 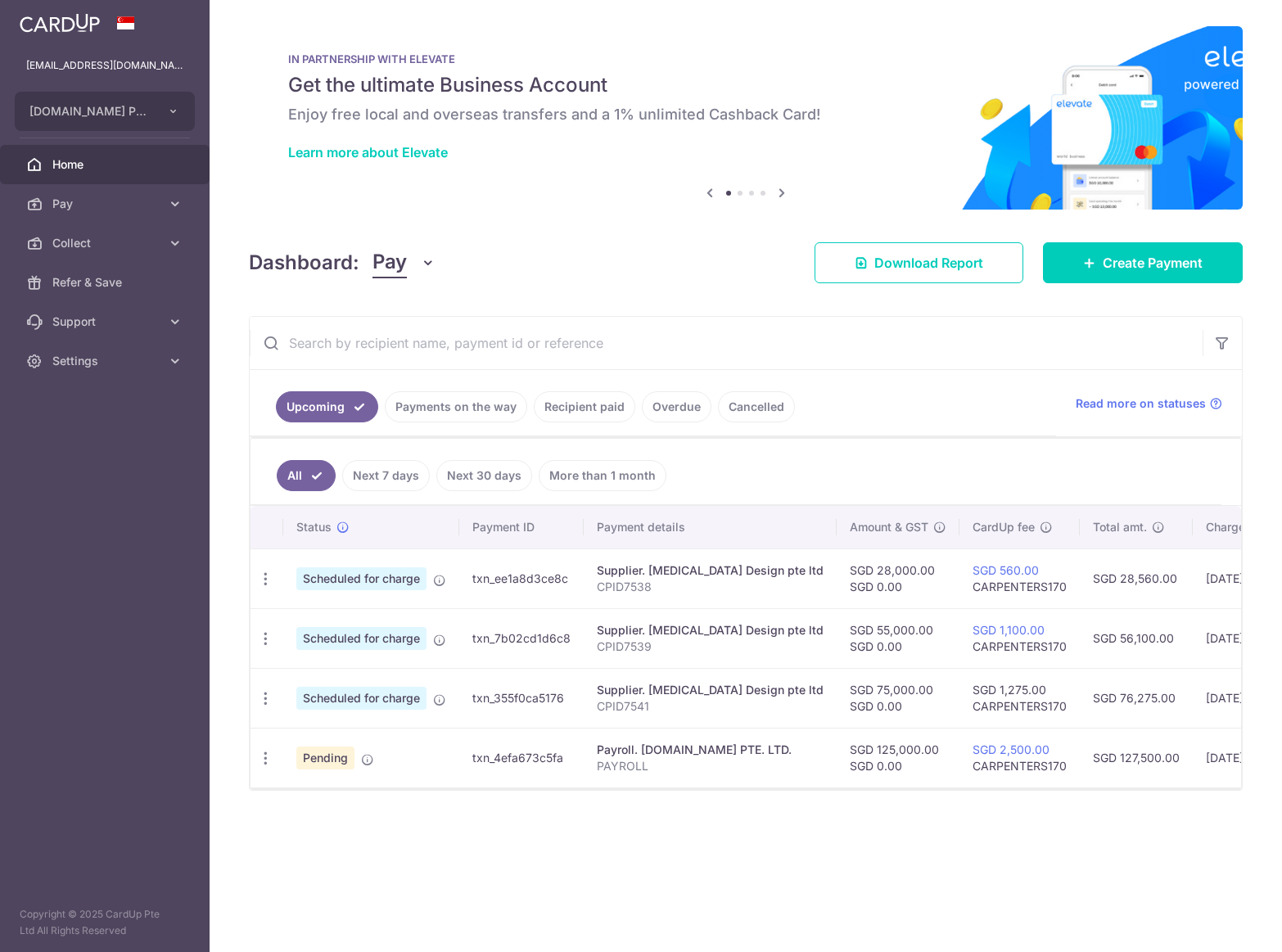 What do you see at coordinates (1009, 630) in the screenshot?
I see `a: SGD 1,100.00` at bounding box center [1009, 630].